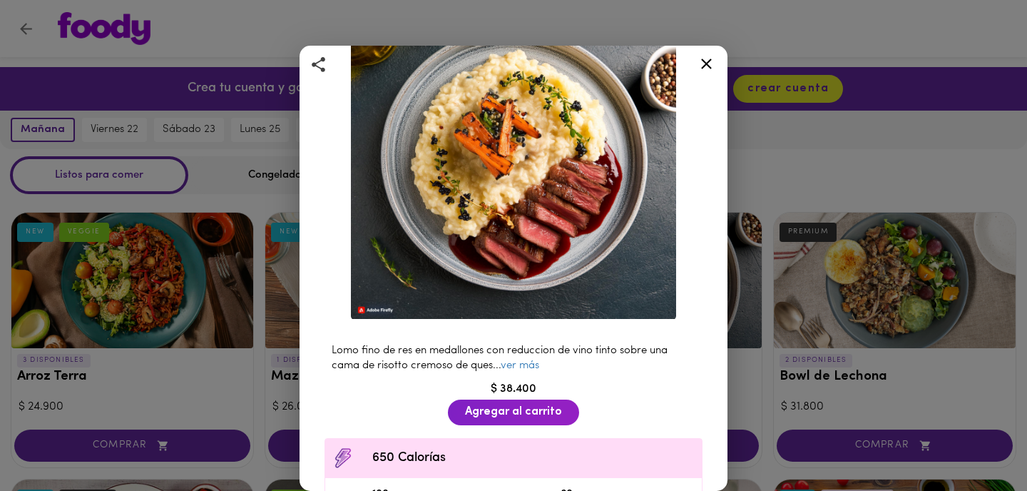 Image resolution: width=1027 pixels, height=491 pixels. I want to click on a: ver más, so click(520, 365).